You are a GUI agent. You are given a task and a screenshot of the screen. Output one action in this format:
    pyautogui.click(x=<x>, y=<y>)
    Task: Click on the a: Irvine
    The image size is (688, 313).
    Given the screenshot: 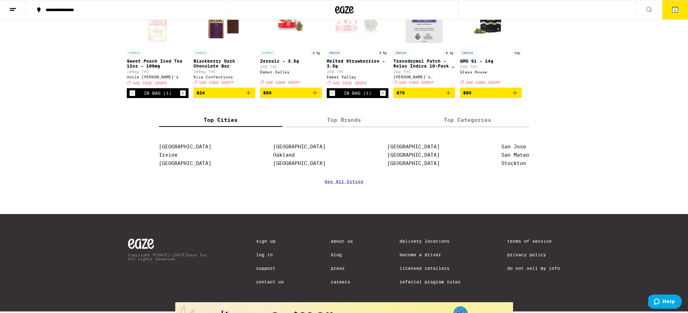 What is the action you would take?
    pyautogui.click(x=168, y=155)
    